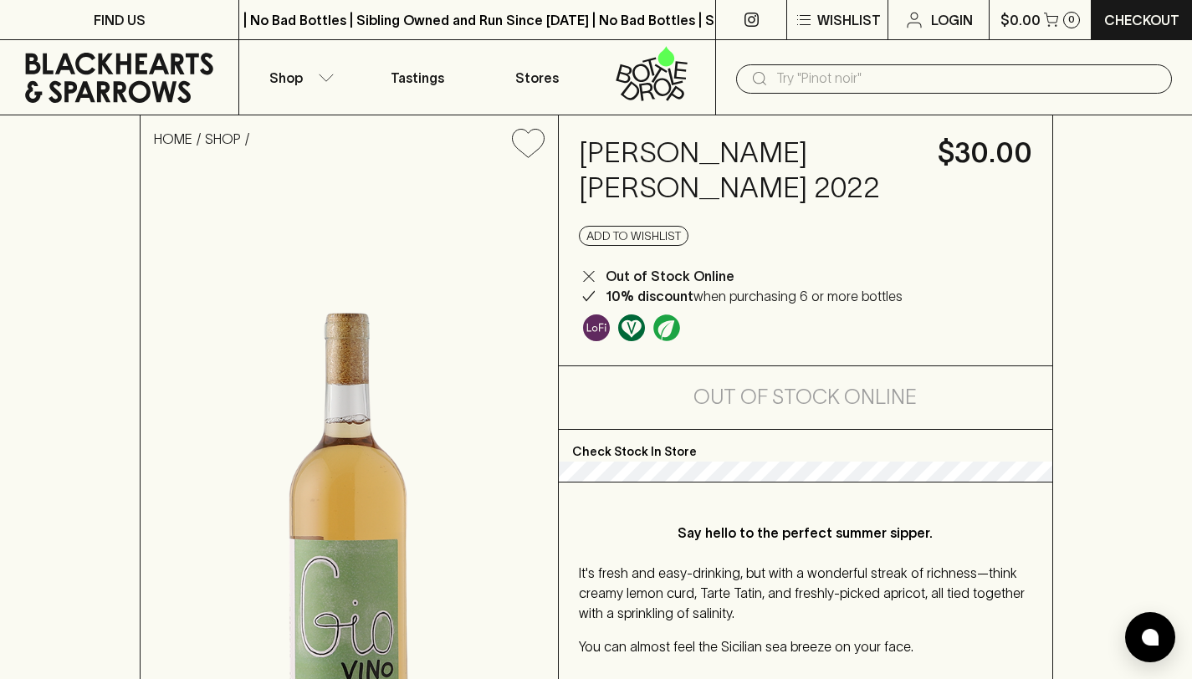  I want to click on p: Check Stock In Store, so click(805, 446).